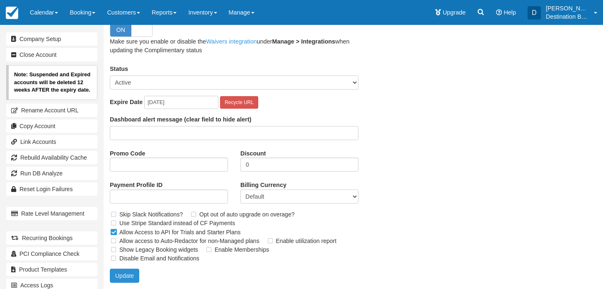  Describe the element at coordinates (52, 158) in the screenshot. I see `a: Rebuild Availability Cache` at that location.